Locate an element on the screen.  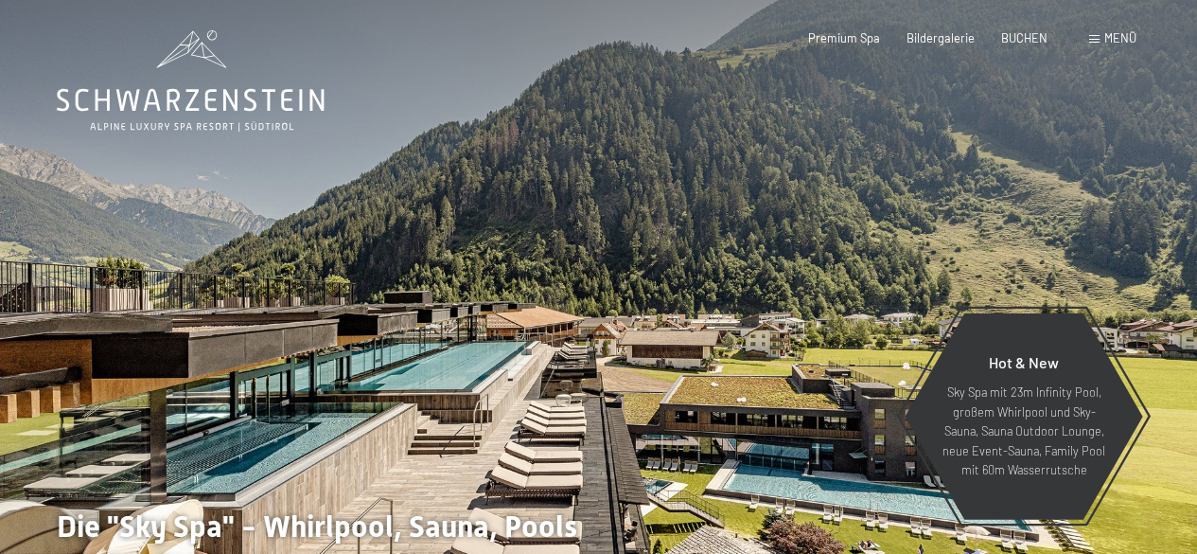
span: BUCHEN is located at coordinates (1024, 38).